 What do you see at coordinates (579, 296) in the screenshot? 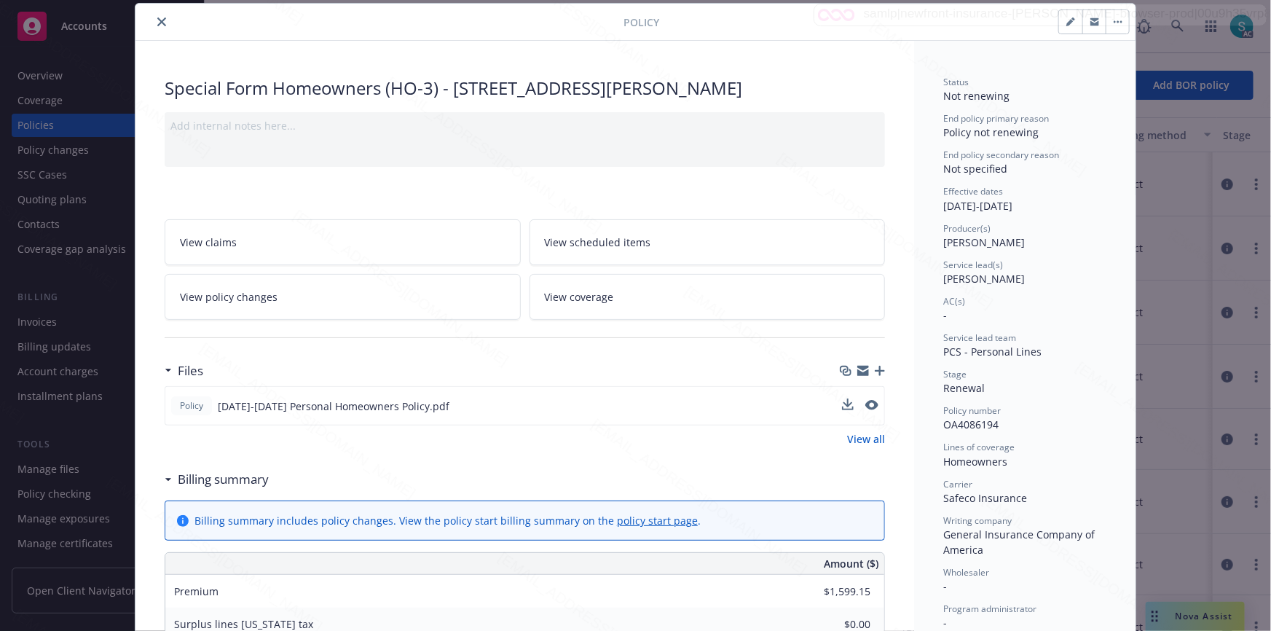
I see `span: View coverage` at bounding box center [579, 296].